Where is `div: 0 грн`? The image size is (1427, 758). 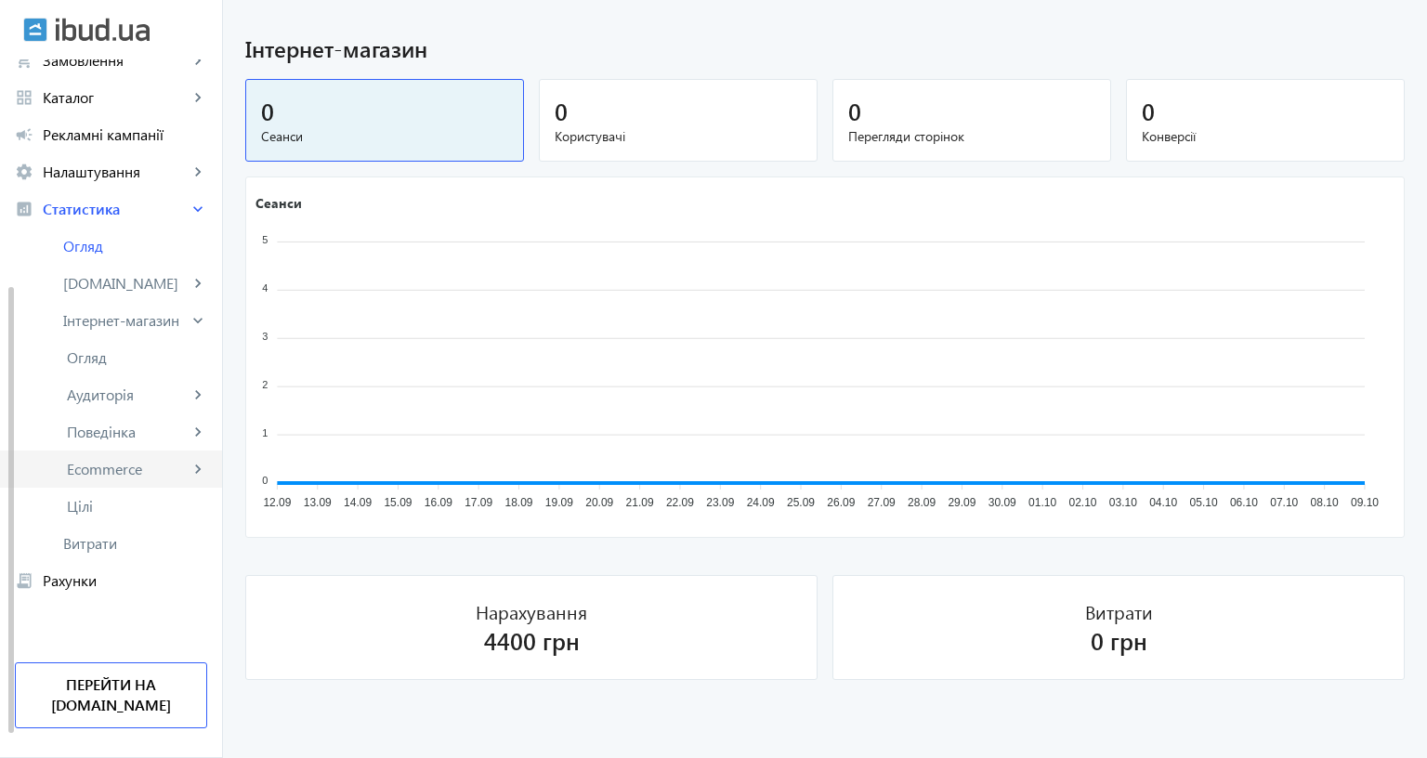 div: 0 грн is located at coordinates (1118, 640).